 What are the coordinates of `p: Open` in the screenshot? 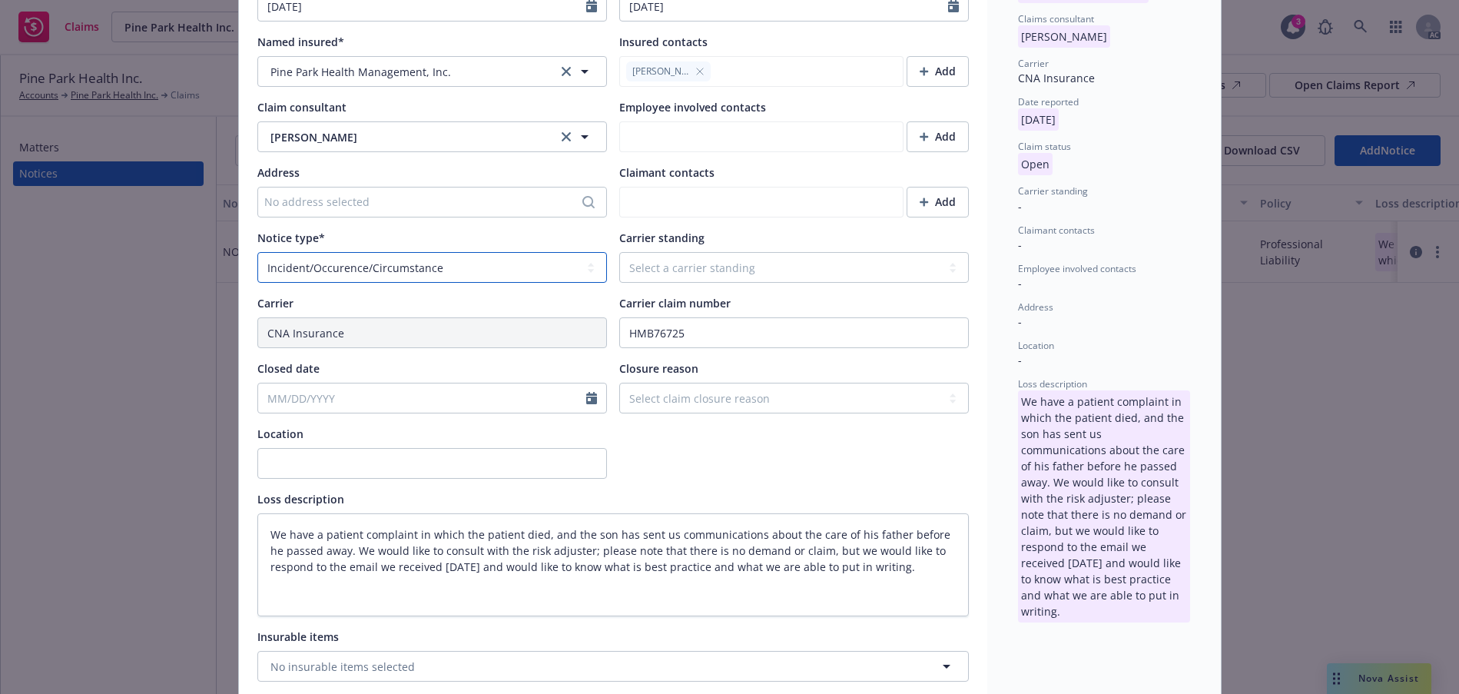 It's located at (1035, 164).